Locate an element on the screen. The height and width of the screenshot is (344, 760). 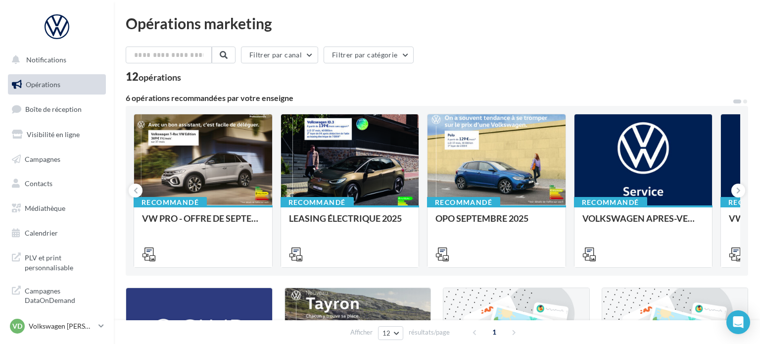
div: Opérations marketing is located at coordinates (437, 23).